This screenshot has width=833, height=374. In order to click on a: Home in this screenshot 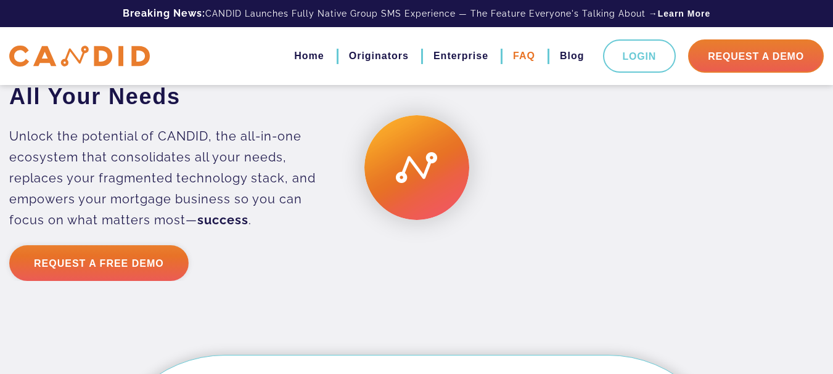, I will do `click(309, 56)`.